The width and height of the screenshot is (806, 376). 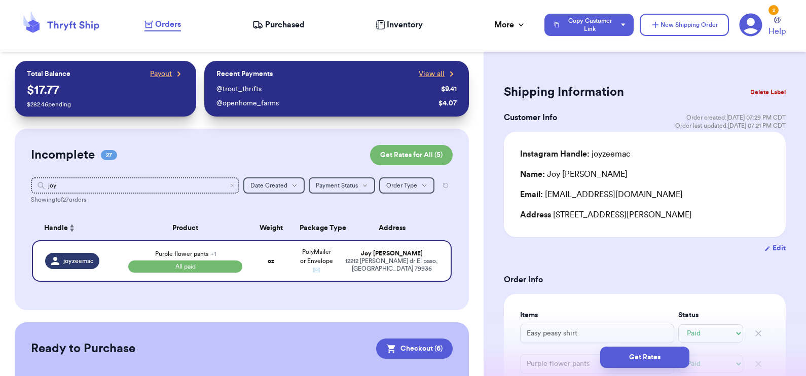 I want to click on button: Date Created, so click(x=274, y=185).